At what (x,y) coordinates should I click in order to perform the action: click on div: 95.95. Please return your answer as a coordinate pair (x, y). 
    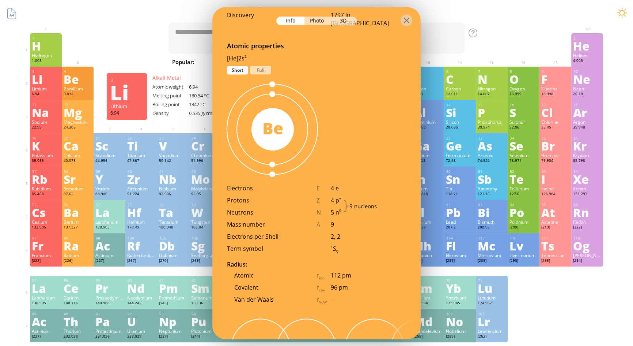
    Looking at the image, I should click on (205, 194).